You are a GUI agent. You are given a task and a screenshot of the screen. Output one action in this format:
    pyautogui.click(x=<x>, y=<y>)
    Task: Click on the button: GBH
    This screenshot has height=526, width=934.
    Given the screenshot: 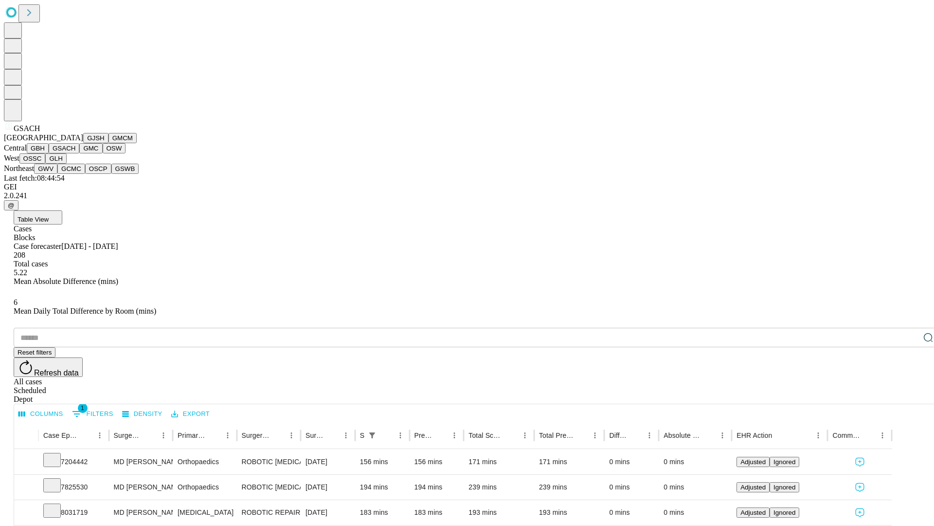 What is the action you would take?
    pyautogui.click(x=37, y=148)
    